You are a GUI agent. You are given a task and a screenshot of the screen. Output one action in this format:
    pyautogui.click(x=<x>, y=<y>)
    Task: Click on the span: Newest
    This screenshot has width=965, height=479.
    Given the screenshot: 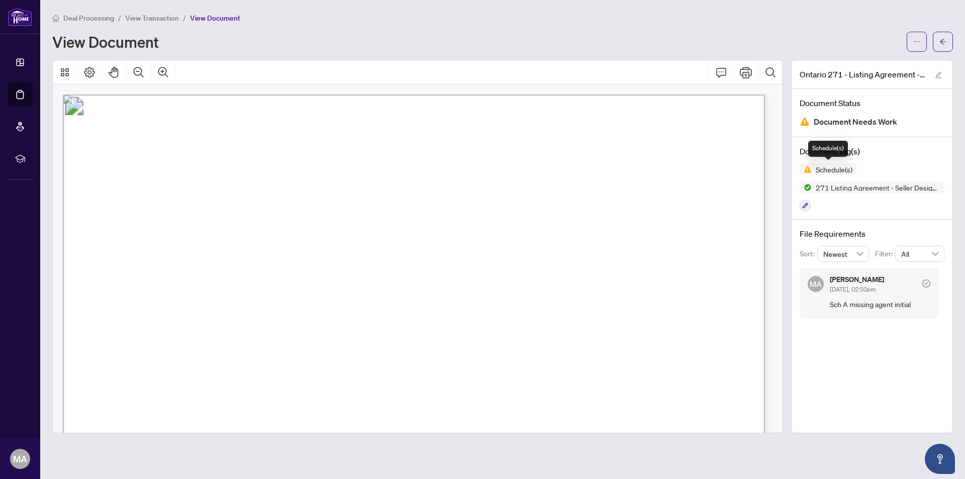 What is the action you would take?
    pyautogui.click(x=844, y=254)
    